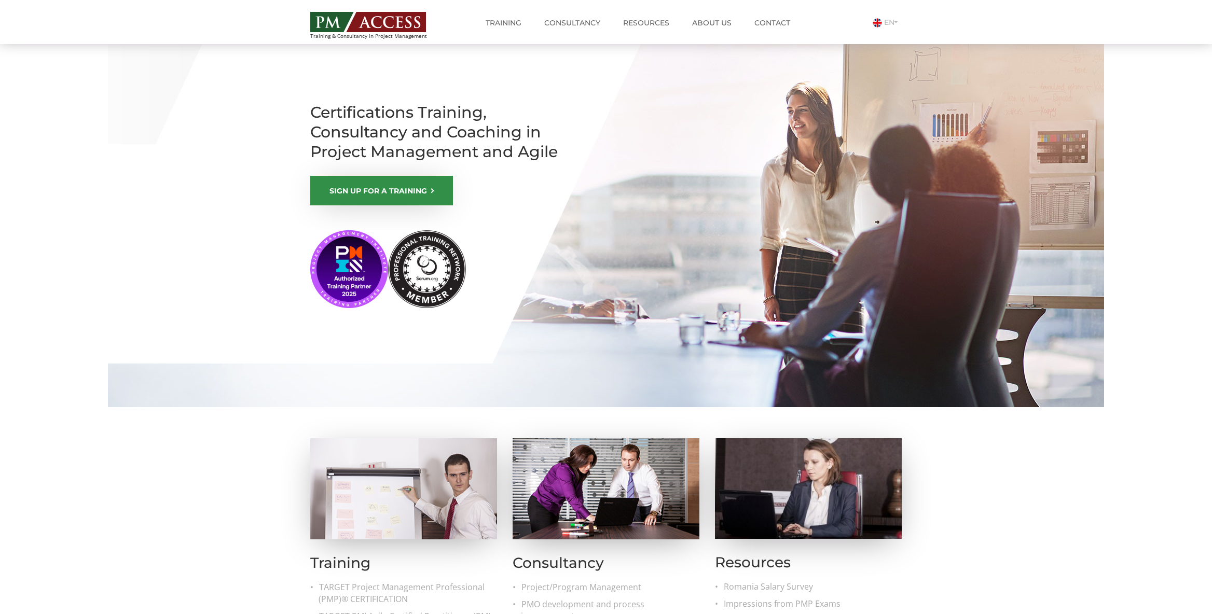 The width and height of the screenshot is (1212, 614). What do you see at coordinates (876, 36) in the screenshot?
I see `img: Romana` at bounding box center [876, 36].